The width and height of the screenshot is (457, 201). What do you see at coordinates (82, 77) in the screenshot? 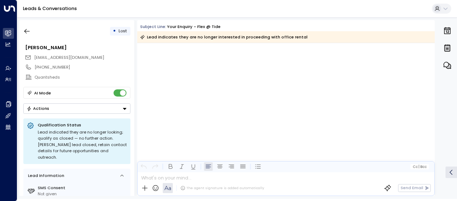
I see `div: Quantsheds` at bounding box center [82, 77].